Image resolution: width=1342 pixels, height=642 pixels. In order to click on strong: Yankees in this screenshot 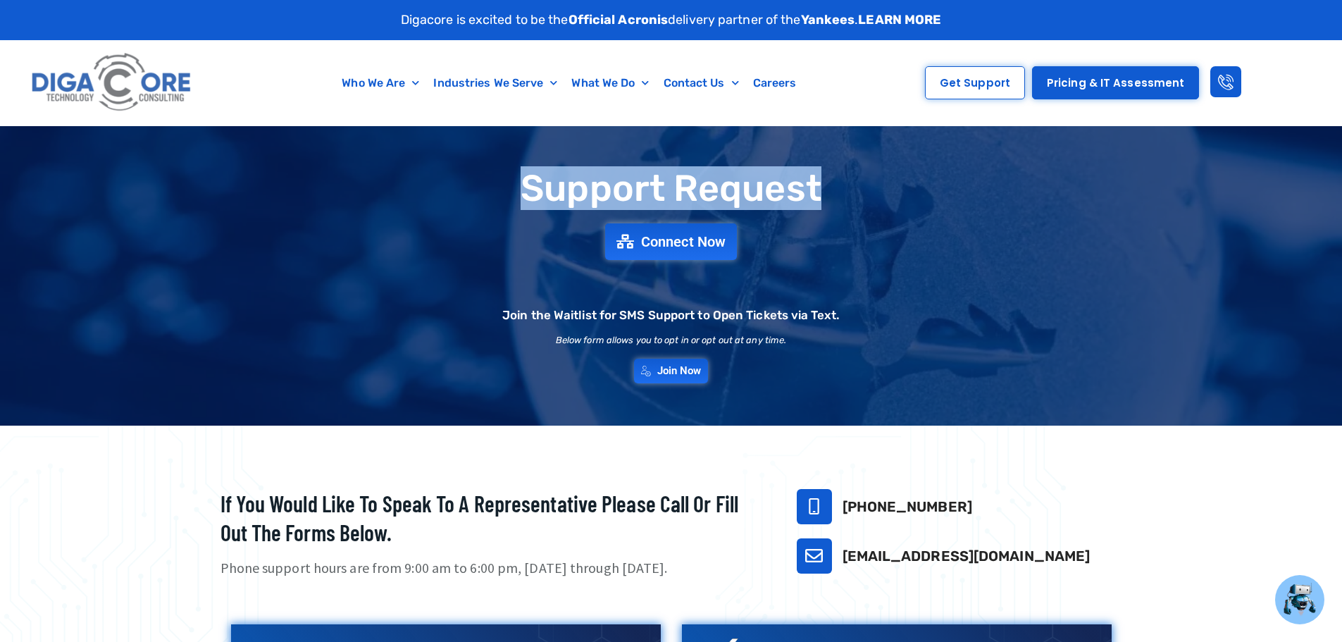, I will do `click(828, 20)`.